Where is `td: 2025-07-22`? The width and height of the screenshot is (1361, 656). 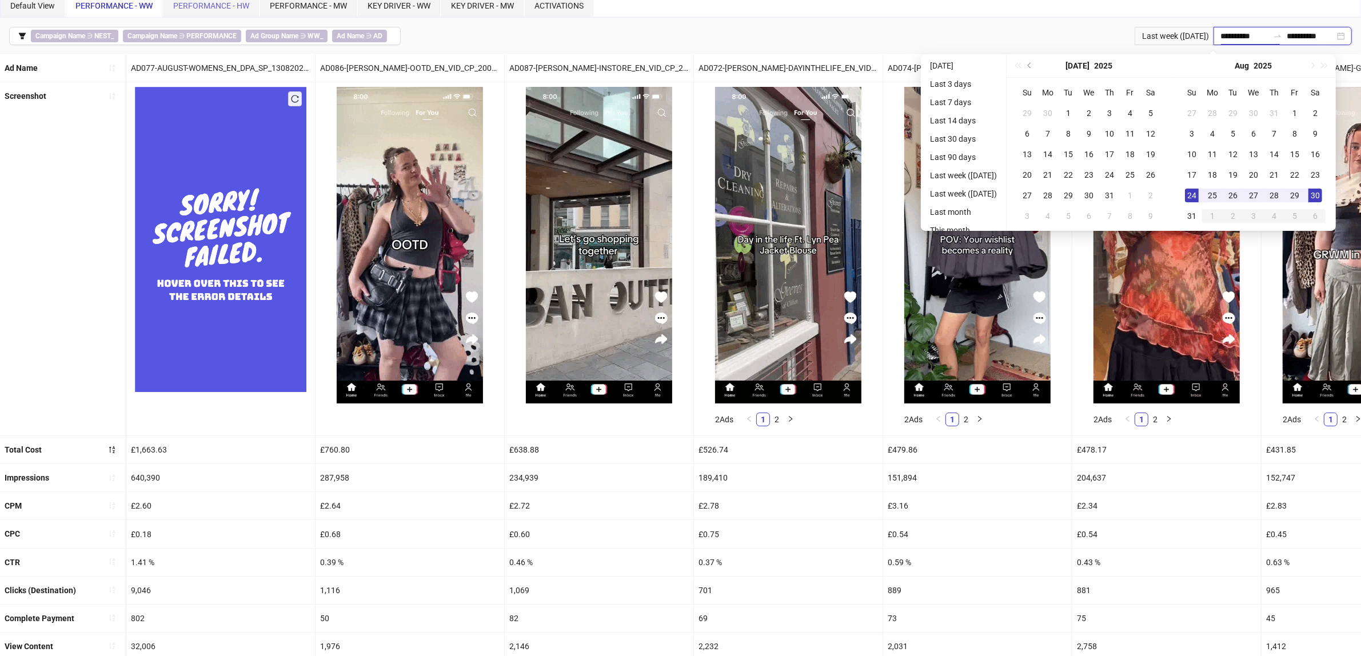 td: 2025-07-22 is located at coordinates (1069, 175).